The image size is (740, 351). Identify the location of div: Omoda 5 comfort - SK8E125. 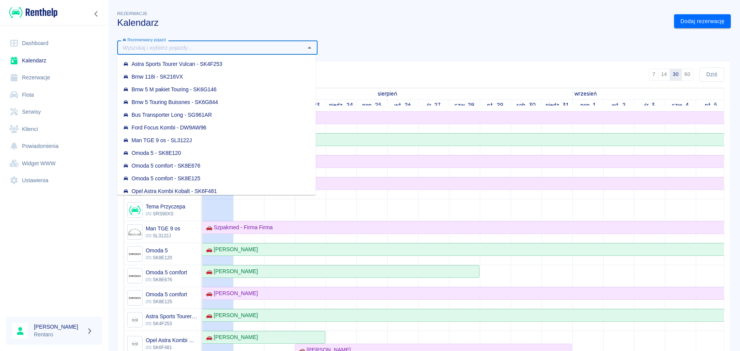
(162, 178).